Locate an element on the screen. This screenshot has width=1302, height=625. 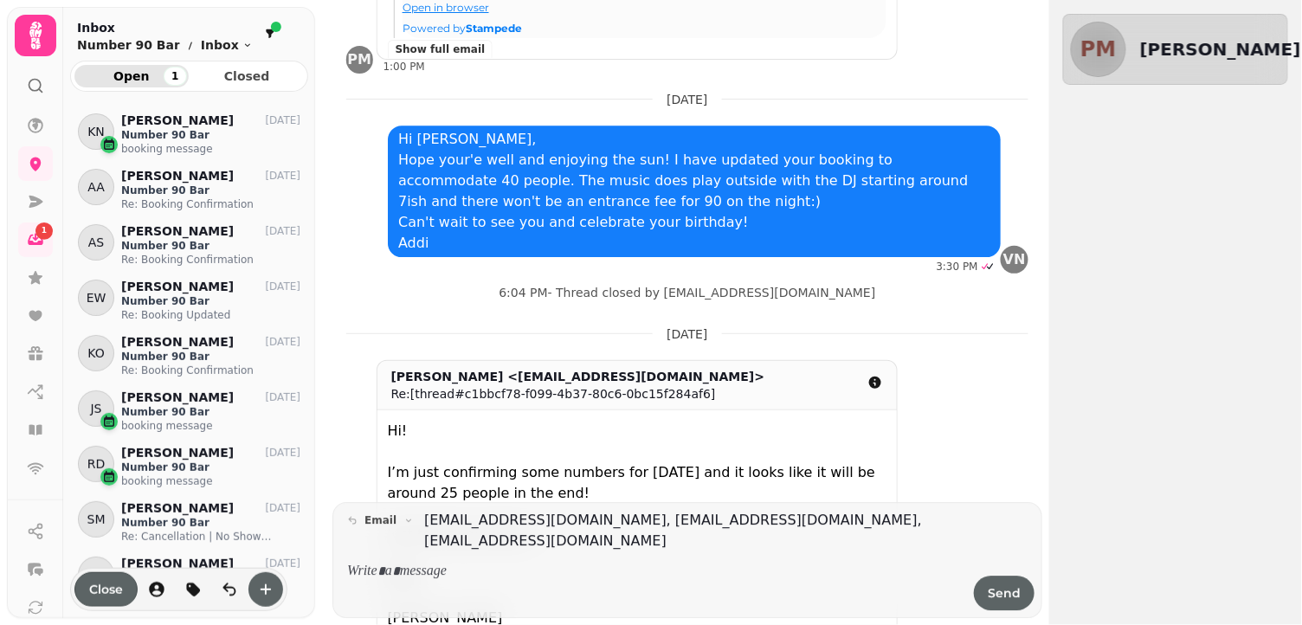
div: 1:00 PM is located at coordinates (706, 67).